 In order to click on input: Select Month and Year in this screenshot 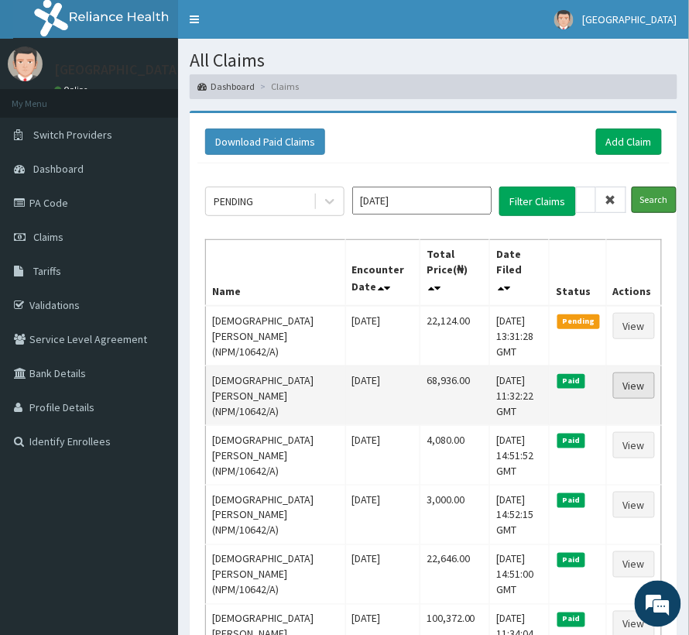, I will do `click(422, 201)`.